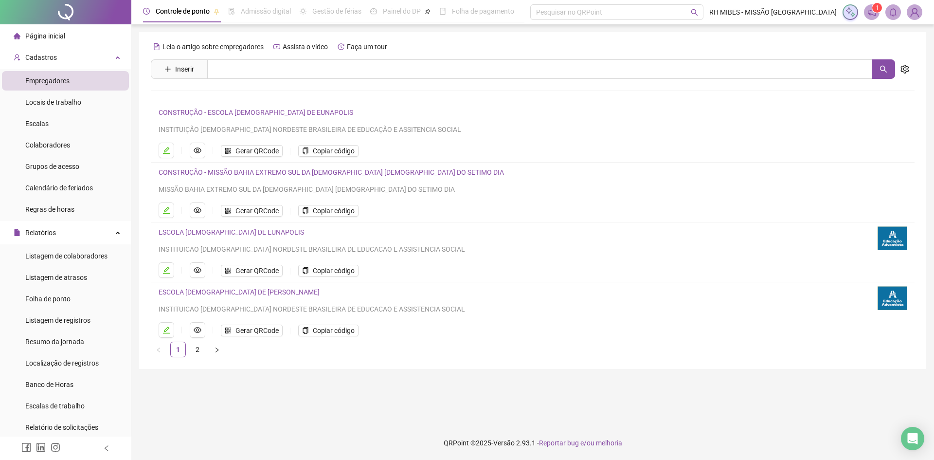 Image resolution: width=934 pixels, height=460 pixels. I want to click on span: clock-circle, so click(146, 11).